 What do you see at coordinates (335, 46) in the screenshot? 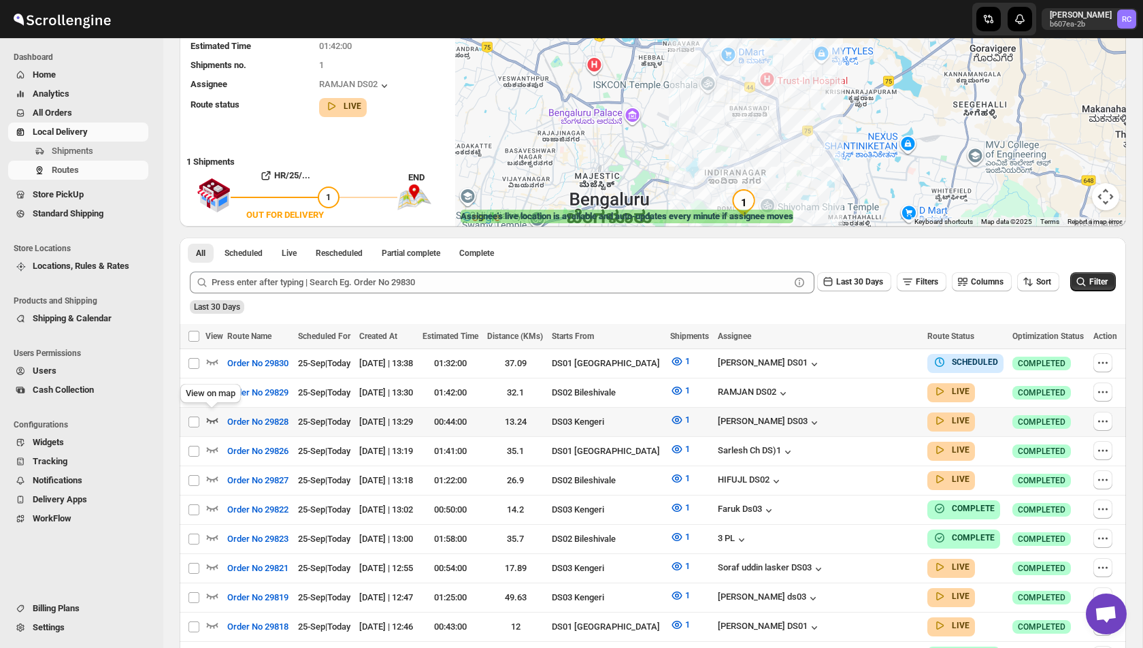
I see `span: 01:42:00` at bounding box center [335, 46].